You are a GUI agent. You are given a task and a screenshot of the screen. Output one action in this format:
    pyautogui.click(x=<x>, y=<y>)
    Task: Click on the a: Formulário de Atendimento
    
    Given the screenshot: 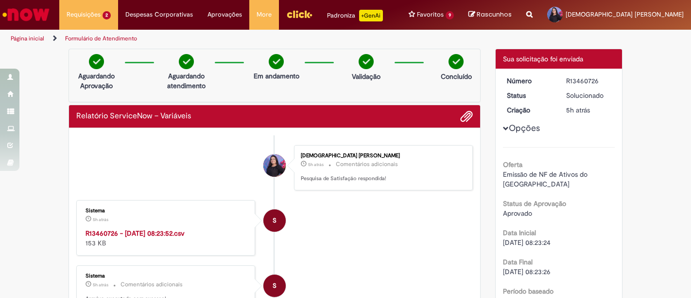 What is the action you would take?
    pyautogui.click(x=101, y=38)
    